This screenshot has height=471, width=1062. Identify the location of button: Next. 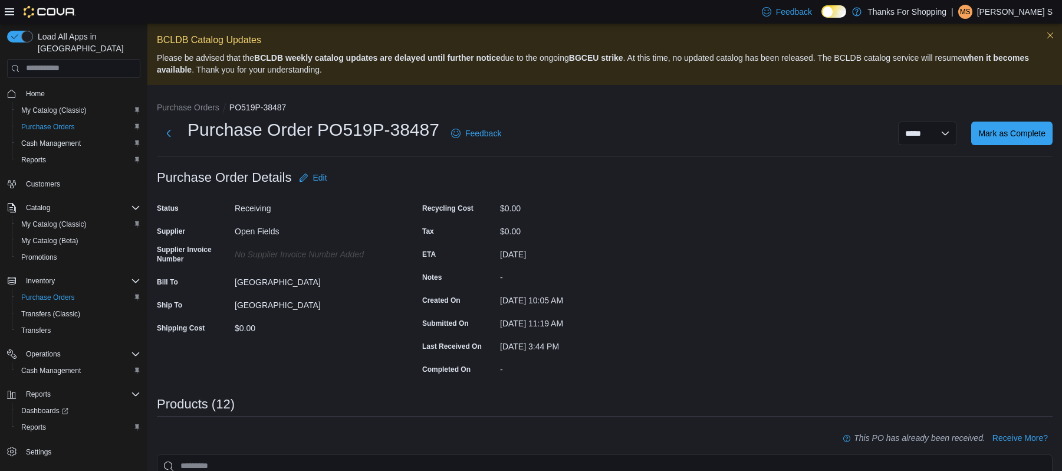
(169, 133).